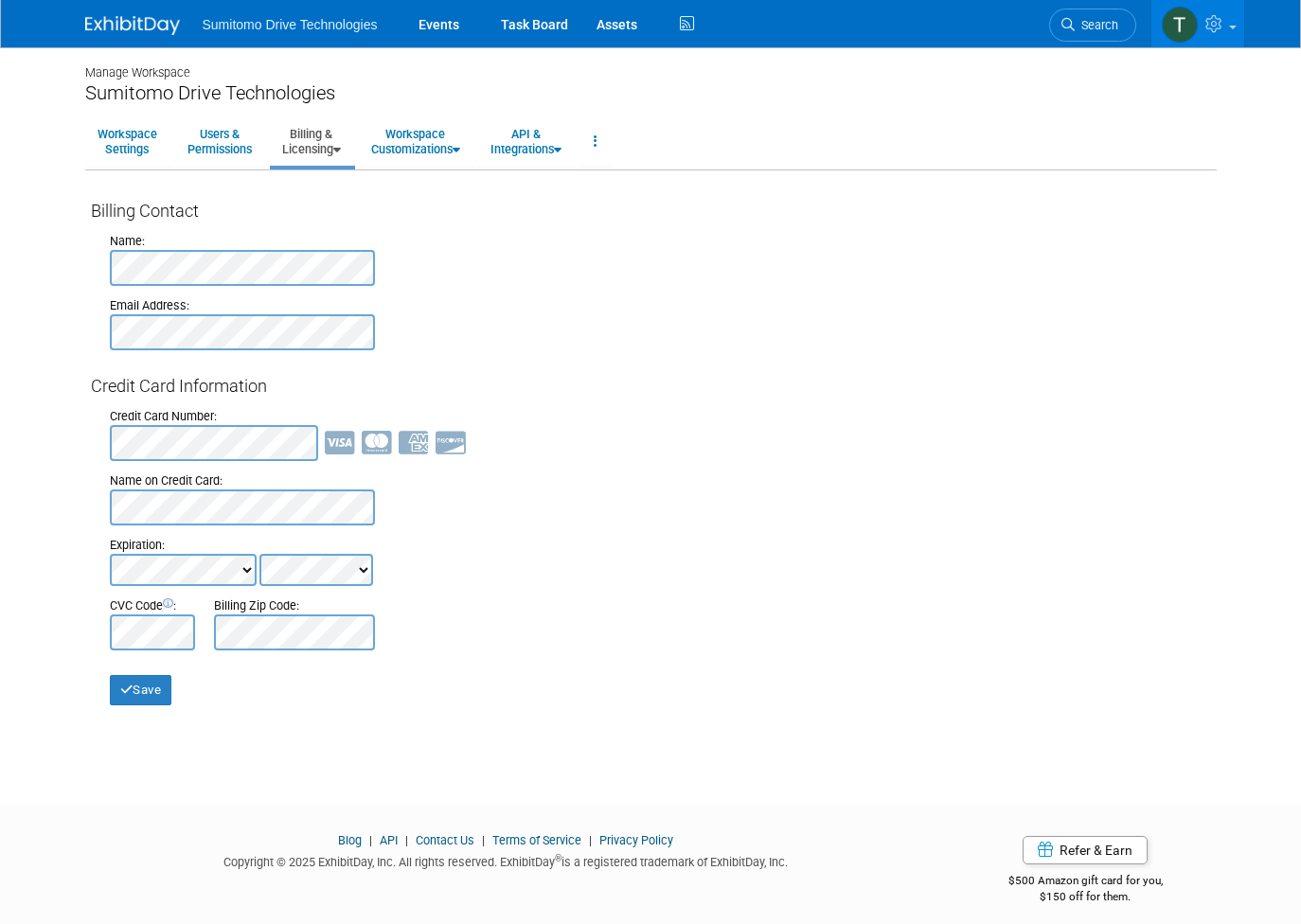 The width and height of the screenshot is (1301, 924). What do you see at coordinates (290, 25) in the screenshot?
I see `span: Sumitomo Drive Technologies` at bounding box center [290, 25].